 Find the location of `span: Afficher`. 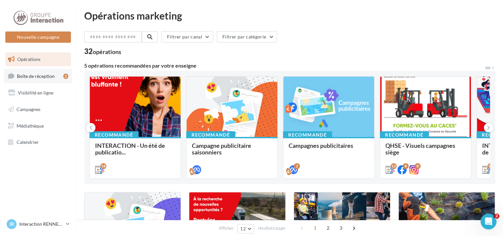

span: Afficher is located at coordinates (226, 228).